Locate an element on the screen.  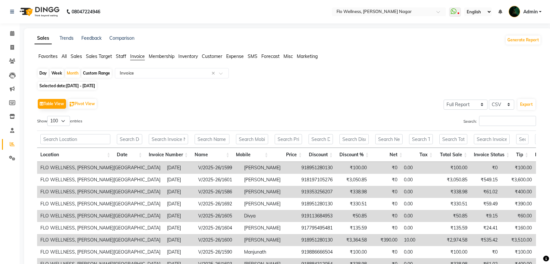
td: V/2025-26/1586 is located at coordinates (218, 192).